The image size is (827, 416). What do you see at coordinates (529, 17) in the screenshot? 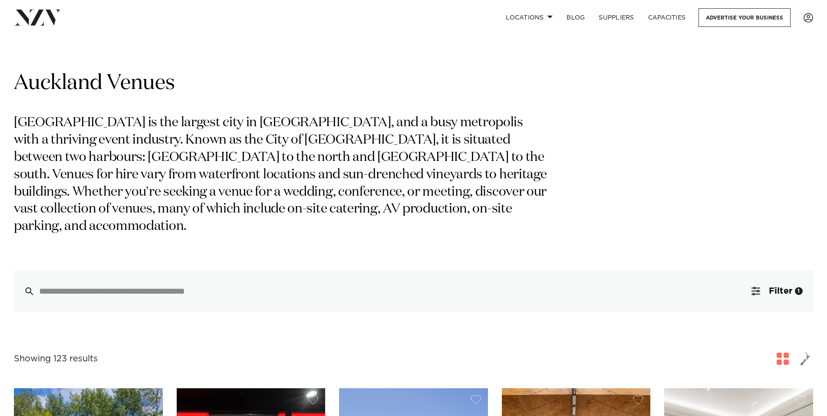
I see `a: Locations` at bounding box center [529, 17].